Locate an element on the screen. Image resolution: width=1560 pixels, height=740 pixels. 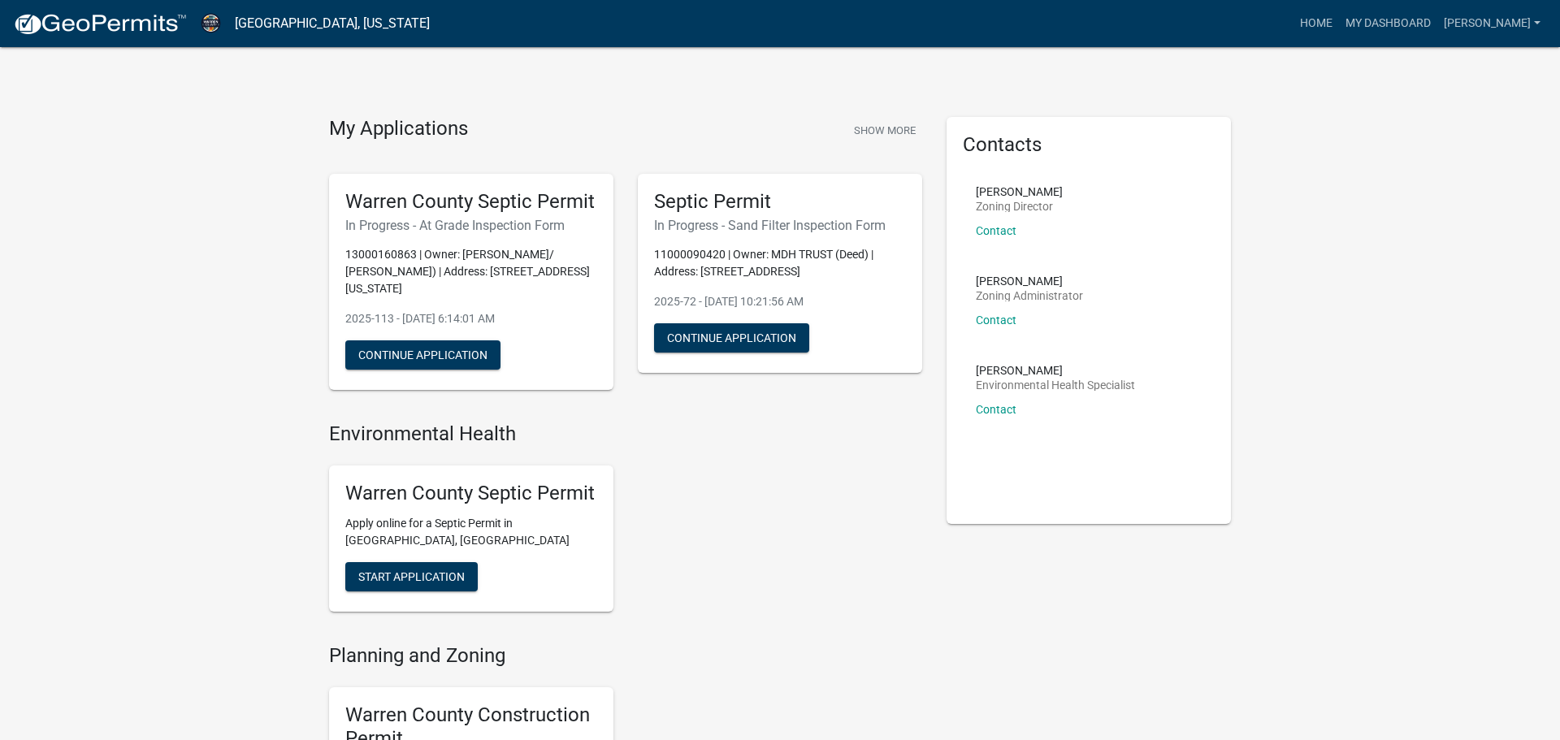
a: My Dashboard is located at coordinates (1387, 24).